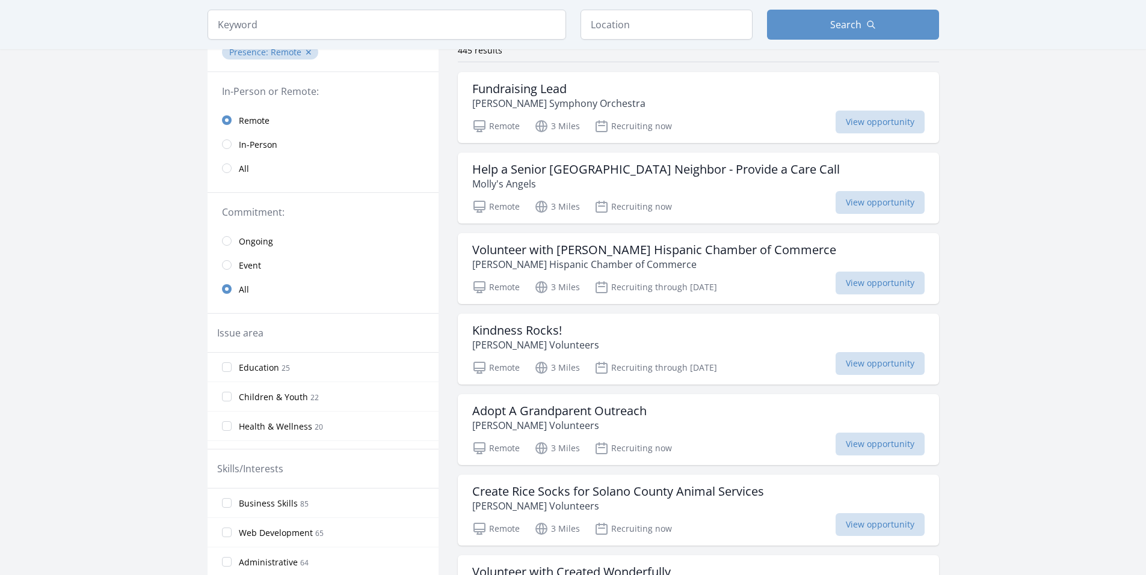  Describe the element at coordinates (323, 120) in the screenshot. I see `a: Remote` at that location.